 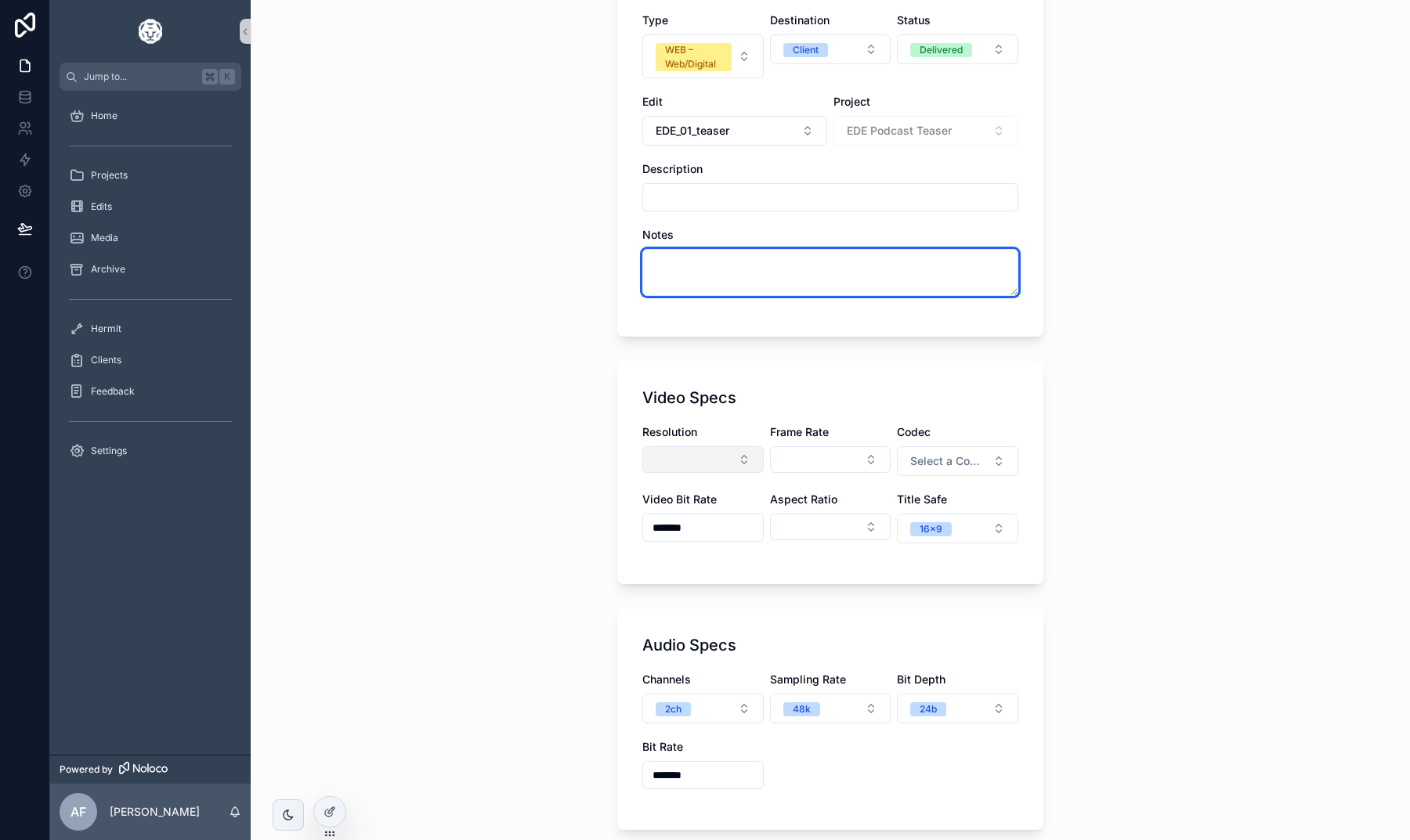 What do you see at coordinates (150, 391) in the screenshot?
I see `a: Feedback` at bounding box center [150, 391].